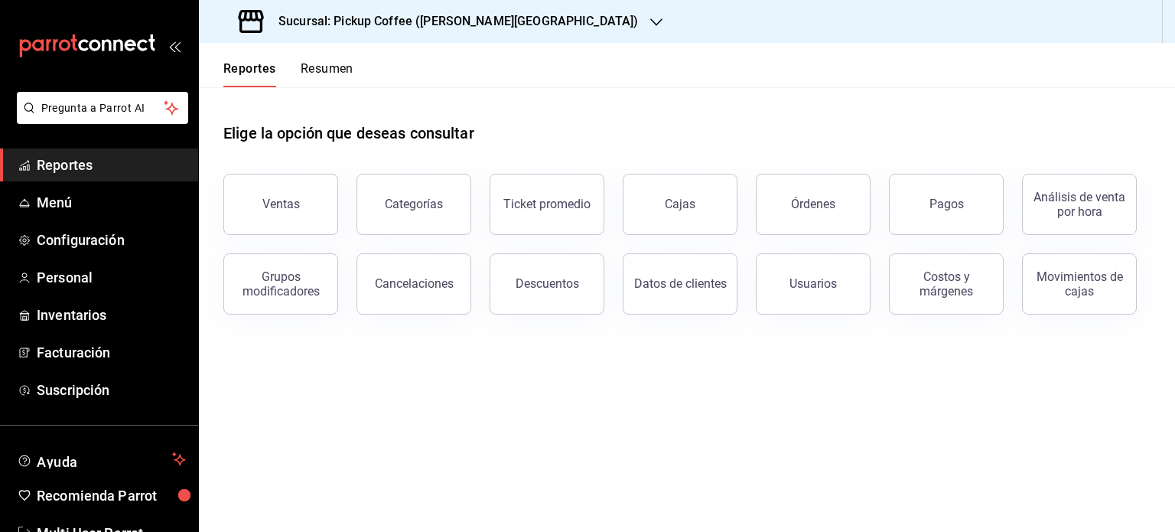 The image size is (1175, 532). What do you see at coordinates (1080, 204) in the screenshot?
I see `div: Análisis de venta por hora` at bounding box center [1080, 204].